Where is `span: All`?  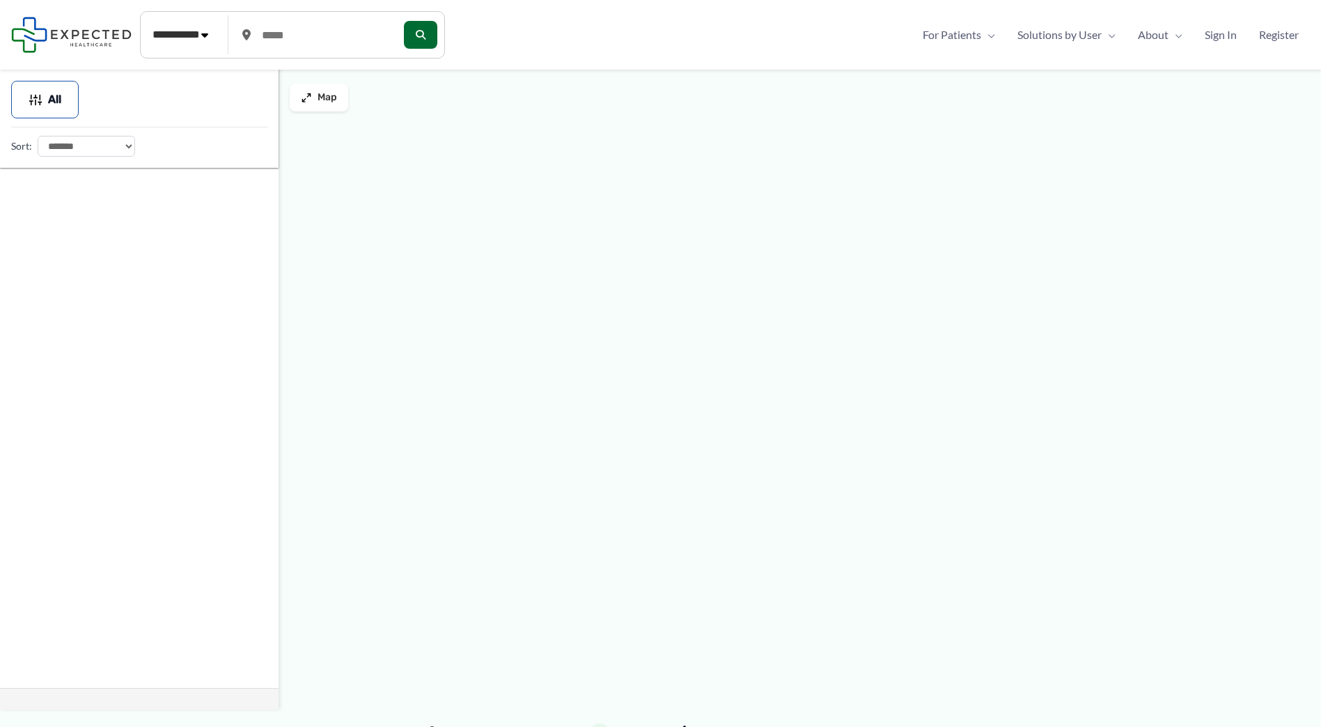
span: All is located at coordinates (54, 100).